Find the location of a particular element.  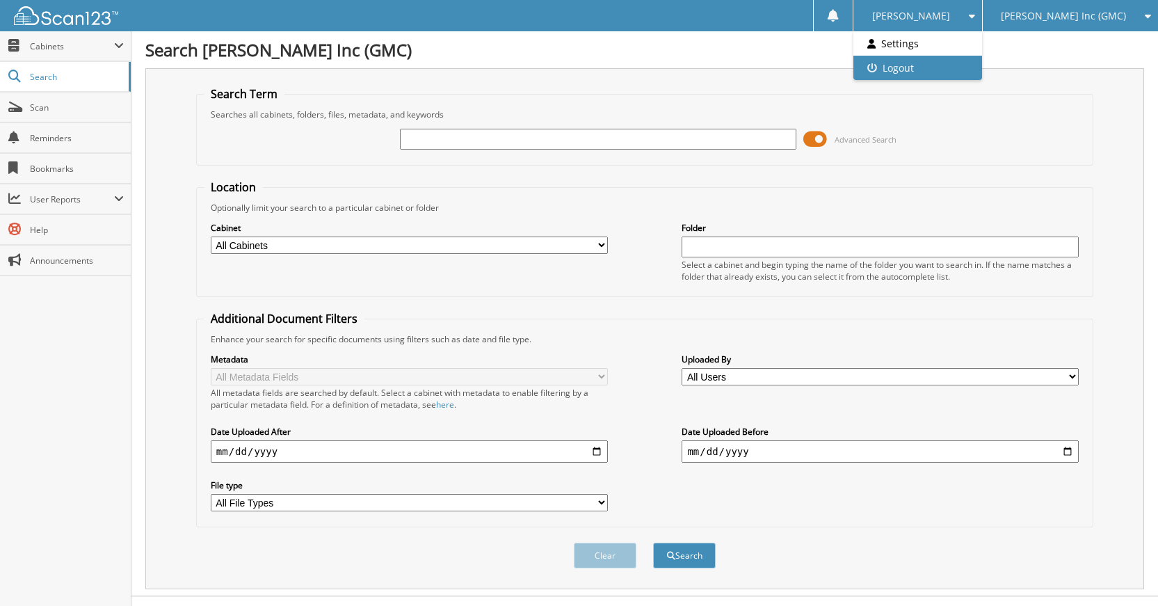

legend: Search Term is located at coordinates (244, 94).